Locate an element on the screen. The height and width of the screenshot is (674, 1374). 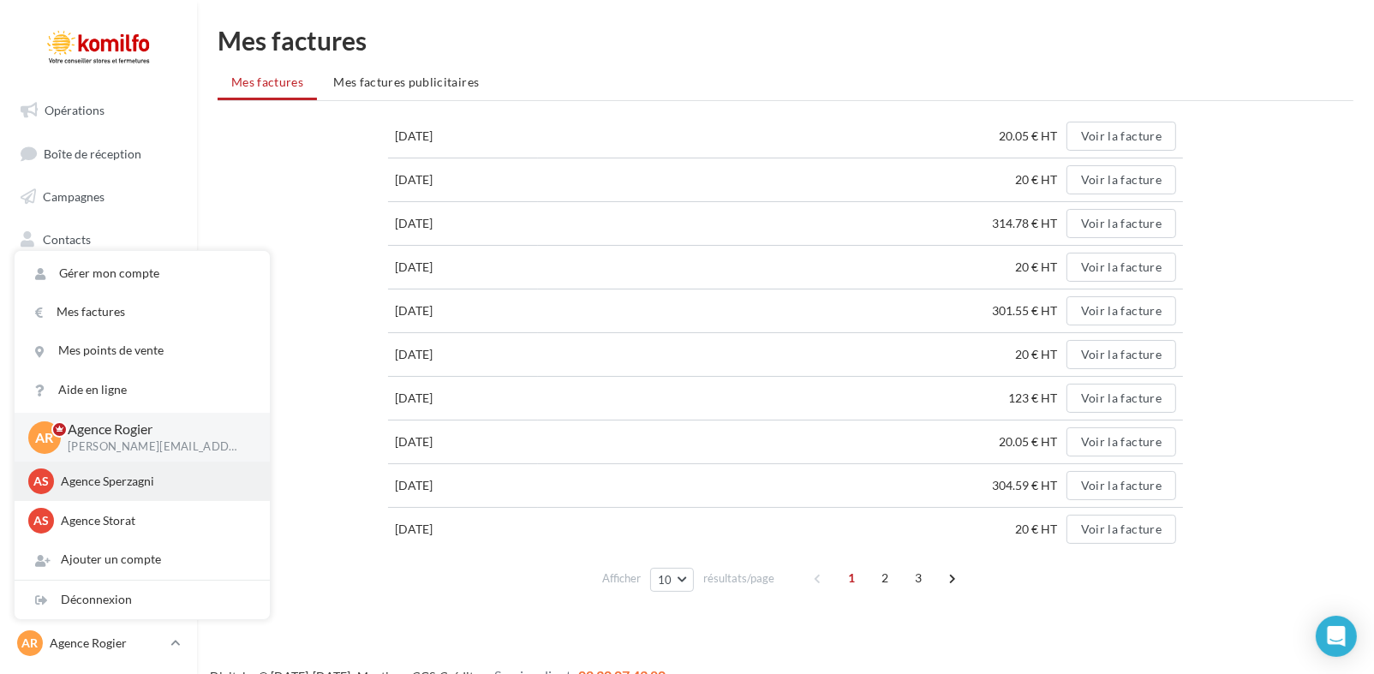
p: Agence Sperzagni is located at coordinates (155, 481).